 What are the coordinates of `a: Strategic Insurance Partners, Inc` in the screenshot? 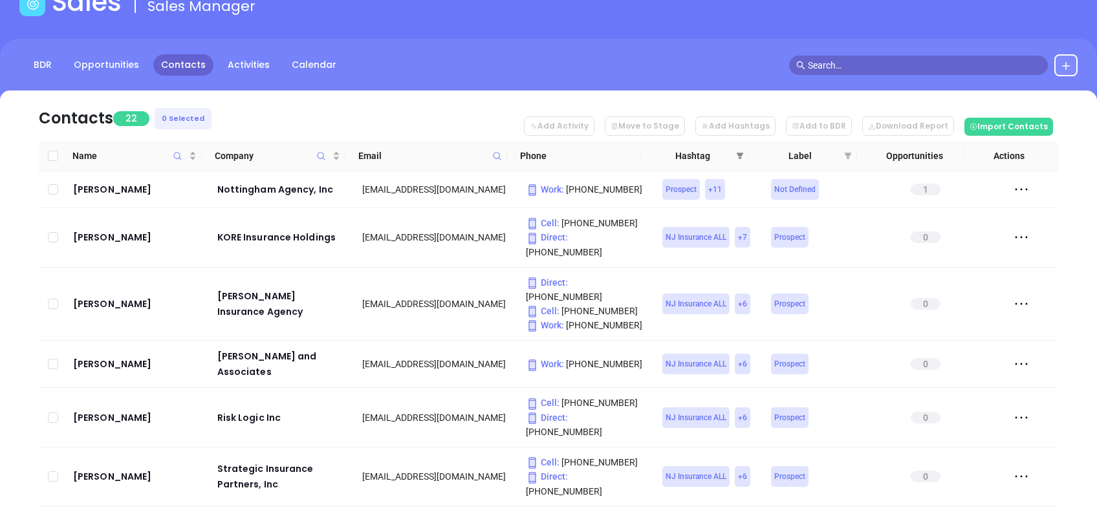 It's located at (281, 477).